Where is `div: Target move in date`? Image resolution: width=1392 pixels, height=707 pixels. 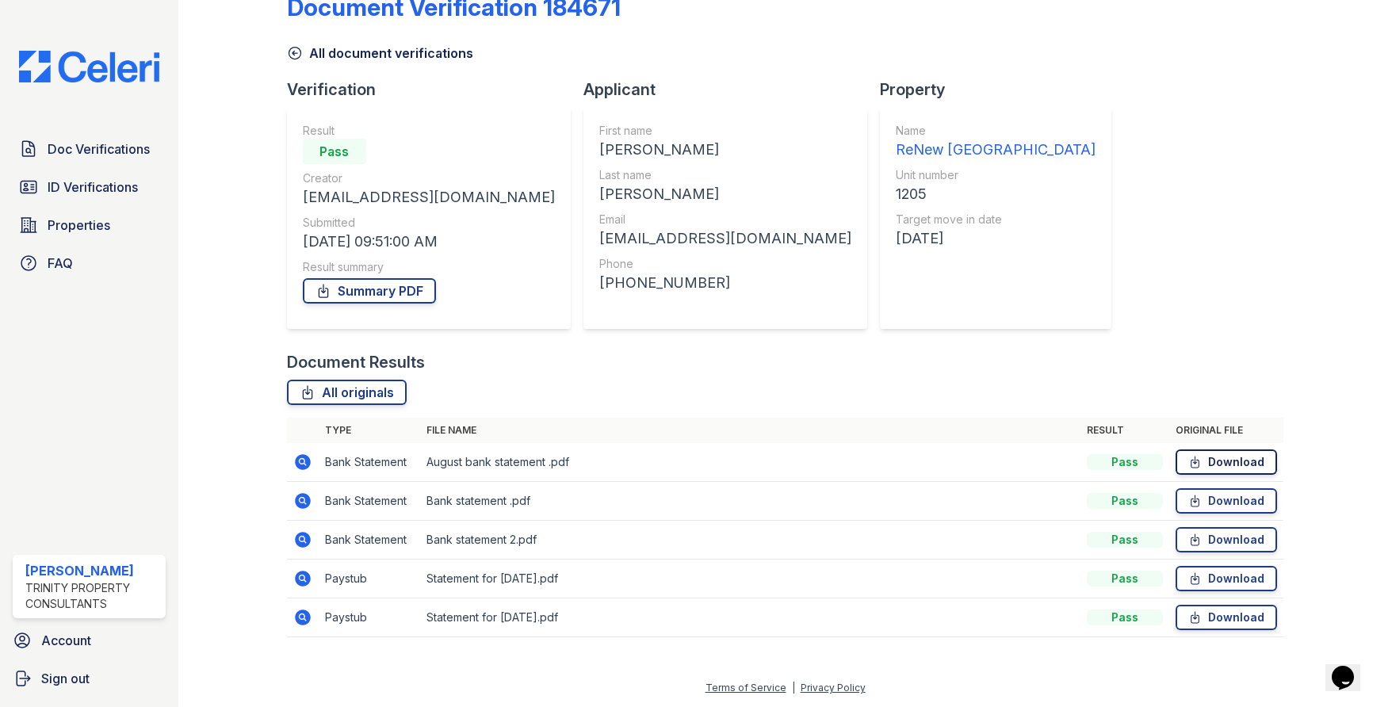 div: Target move in date is located at coordinates (996, 220).